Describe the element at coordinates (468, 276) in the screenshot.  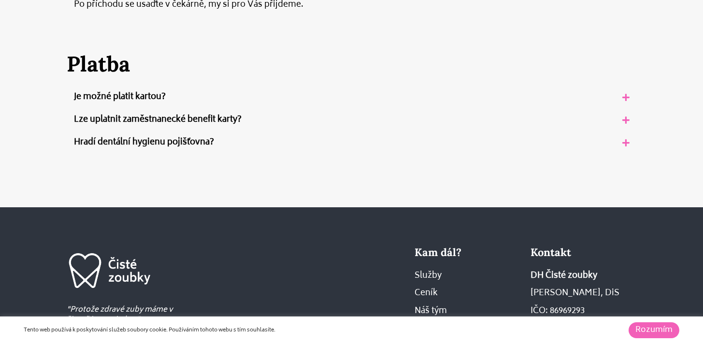
I see `a: Služby` at that location.